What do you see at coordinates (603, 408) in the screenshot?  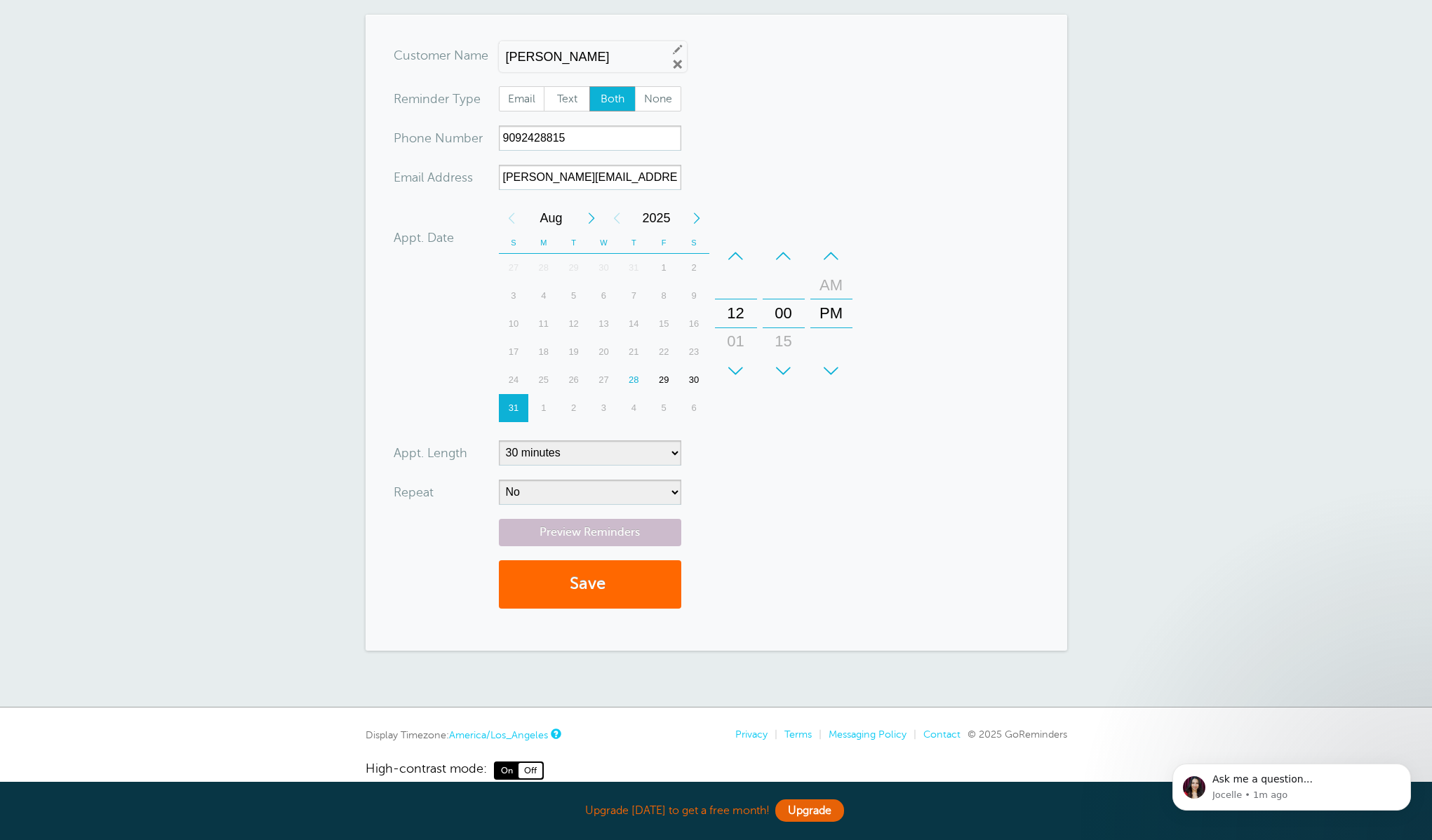 I see `div: Wednesday, September 3` at bounding box center [603, 408].